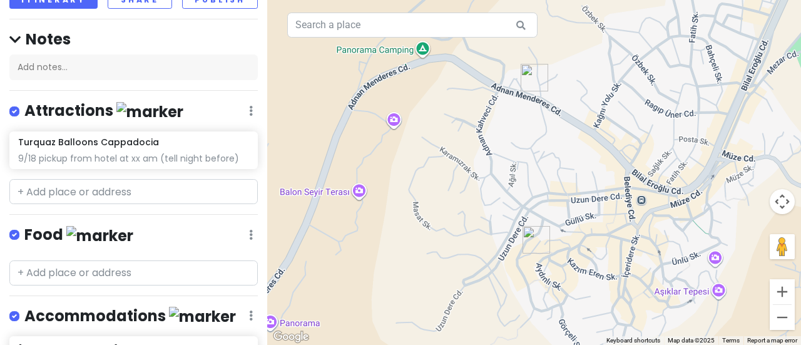 The width and height of the screenshot is (801, 345). Describe the element at coordinates (133, 39) in the screenshot. I see `h4: Notes` at that location.